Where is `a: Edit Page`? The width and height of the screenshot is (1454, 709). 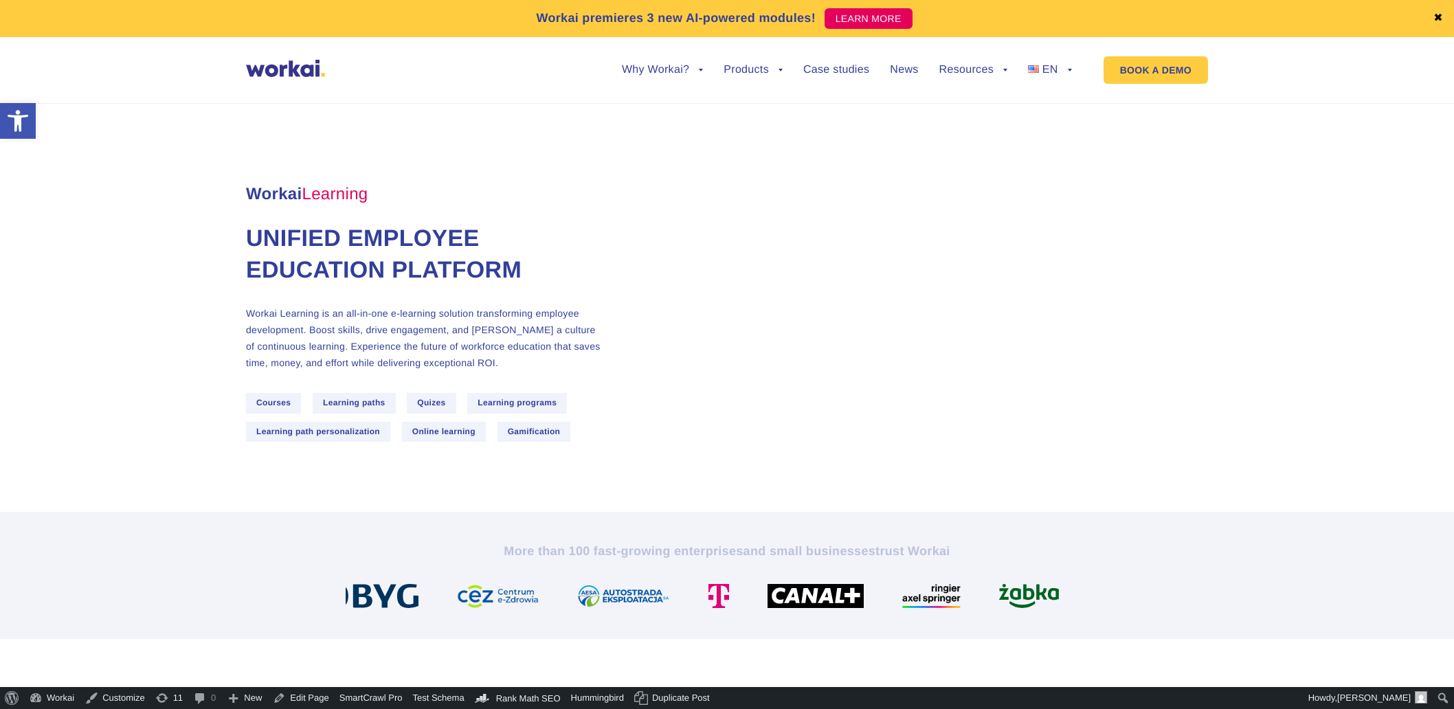
a: Edit Page is located at coordinates (300, 698).